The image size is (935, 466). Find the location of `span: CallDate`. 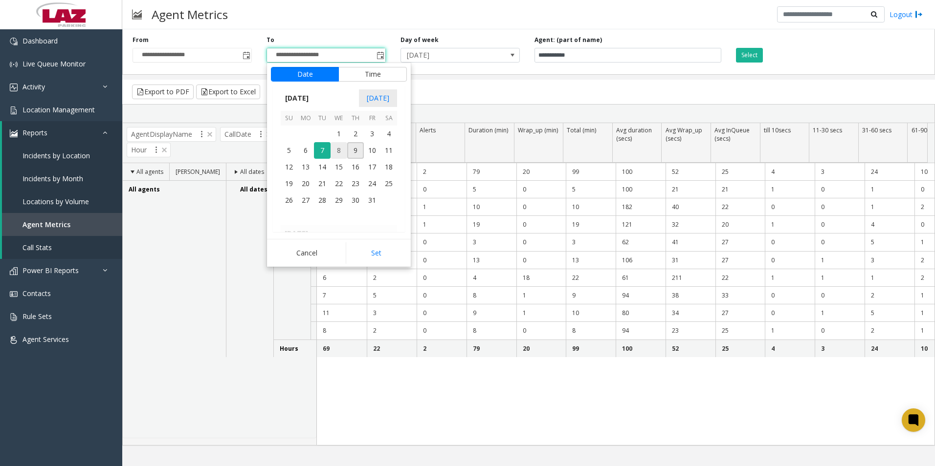

span: CallDate is located at coordinates (247, 134).